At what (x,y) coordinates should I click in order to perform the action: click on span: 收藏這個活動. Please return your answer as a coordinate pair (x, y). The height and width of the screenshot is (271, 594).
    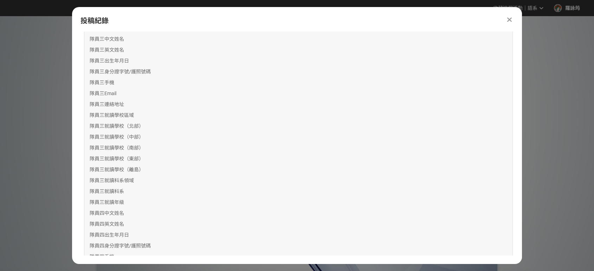
    Looking at the image, I should click on (508, 8).